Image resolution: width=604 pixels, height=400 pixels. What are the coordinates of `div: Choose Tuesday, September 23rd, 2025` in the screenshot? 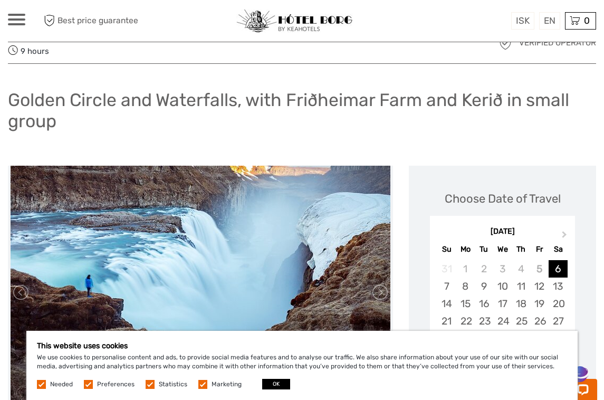 It's located at (484, 321).